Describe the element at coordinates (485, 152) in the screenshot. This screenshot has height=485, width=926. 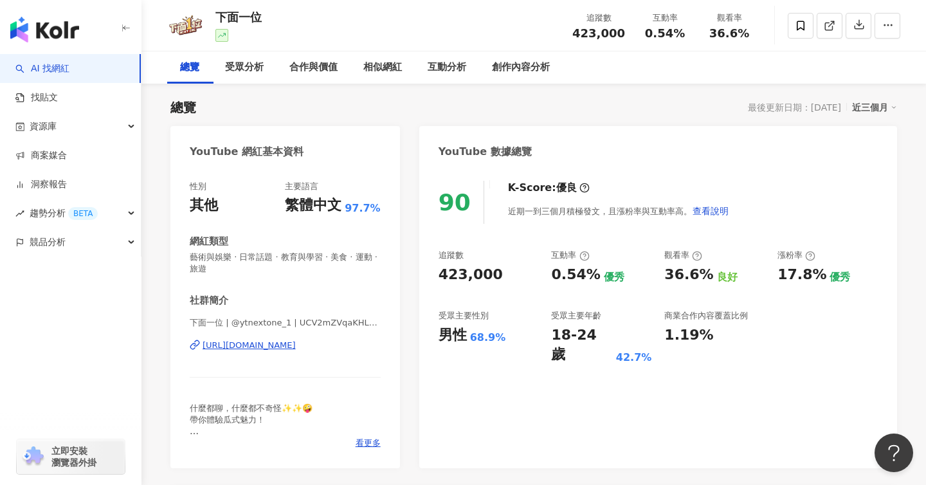
I see `div: YouTube 數據總覽` at that location.